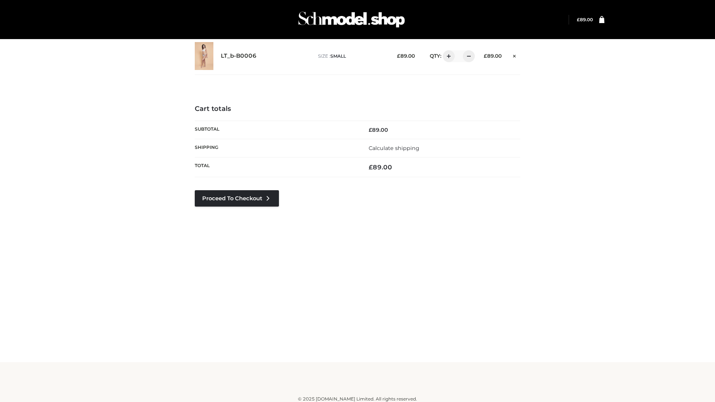 Image resolution: width=715 pixels, height=402 pixels. I want to click on a: Remove this item, so click(515, 55).